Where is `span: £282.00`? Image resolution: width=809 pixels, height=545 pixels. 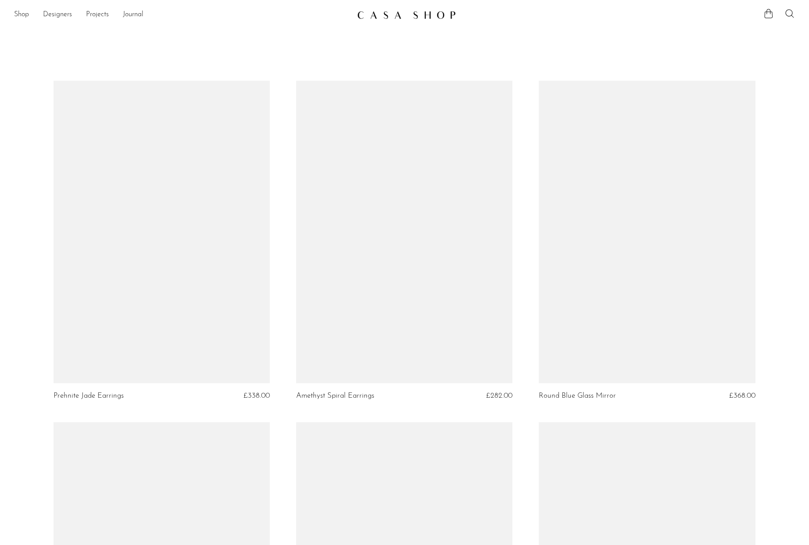 span: £282.00 is located at coordinates (499, 396).